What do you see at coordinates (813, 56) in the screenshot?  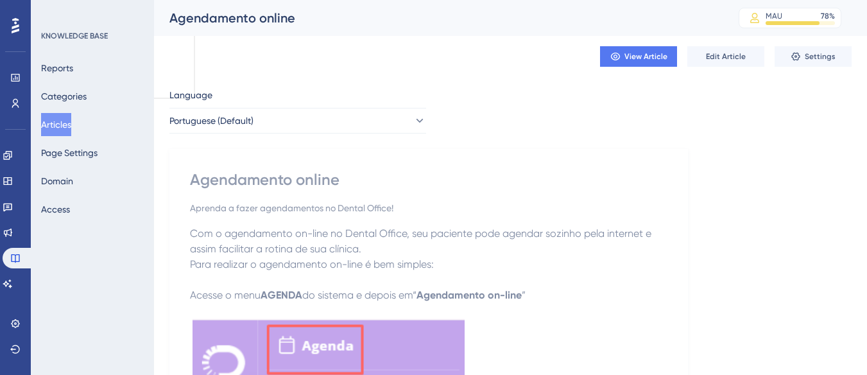 I see `button: Settings` at bounding box center [813, 56].